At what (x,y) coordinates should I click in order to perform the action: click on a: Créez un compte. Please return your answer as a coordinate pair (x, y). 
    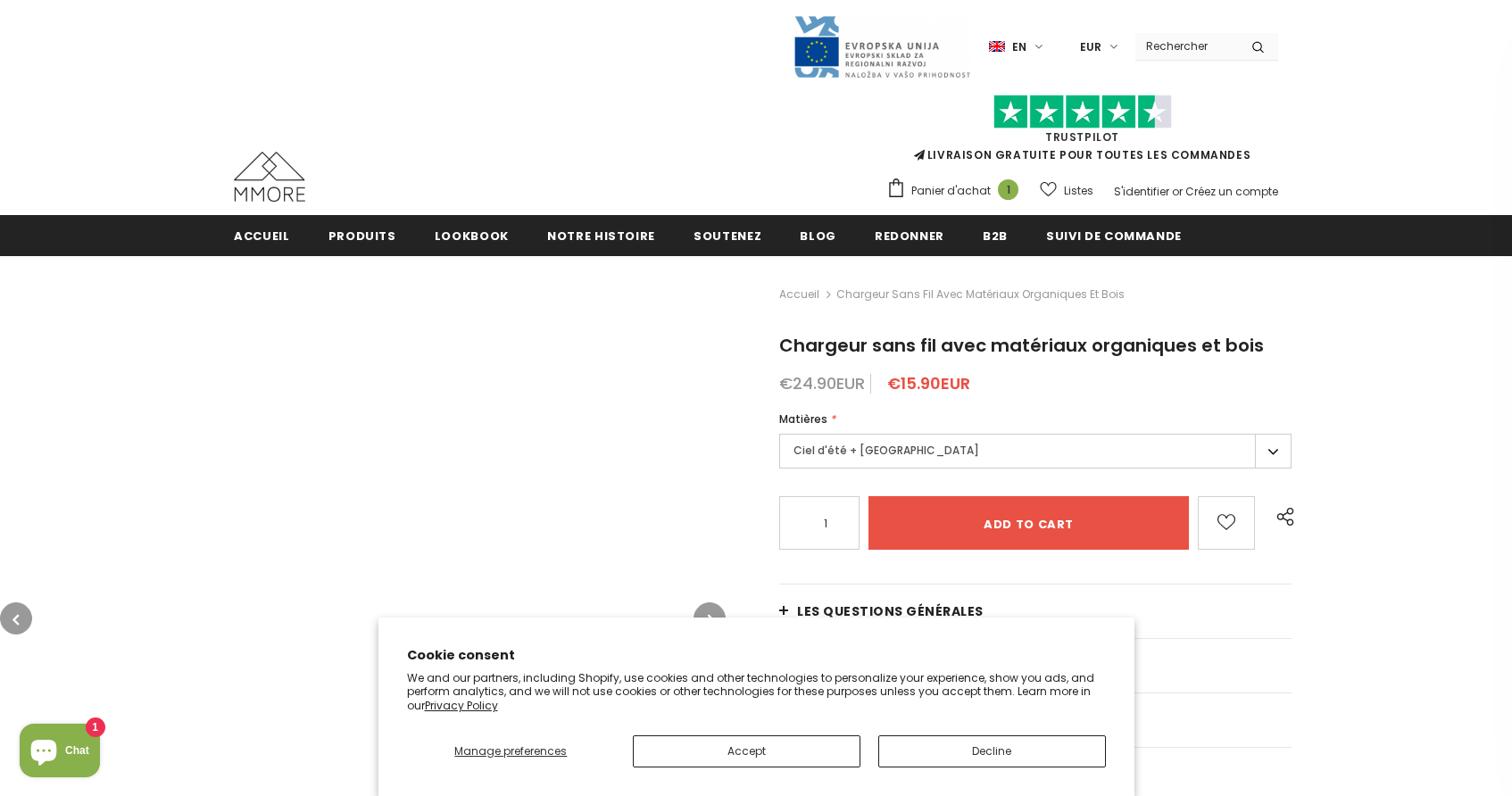
    Looking at the image, I should click on (1232, 191).